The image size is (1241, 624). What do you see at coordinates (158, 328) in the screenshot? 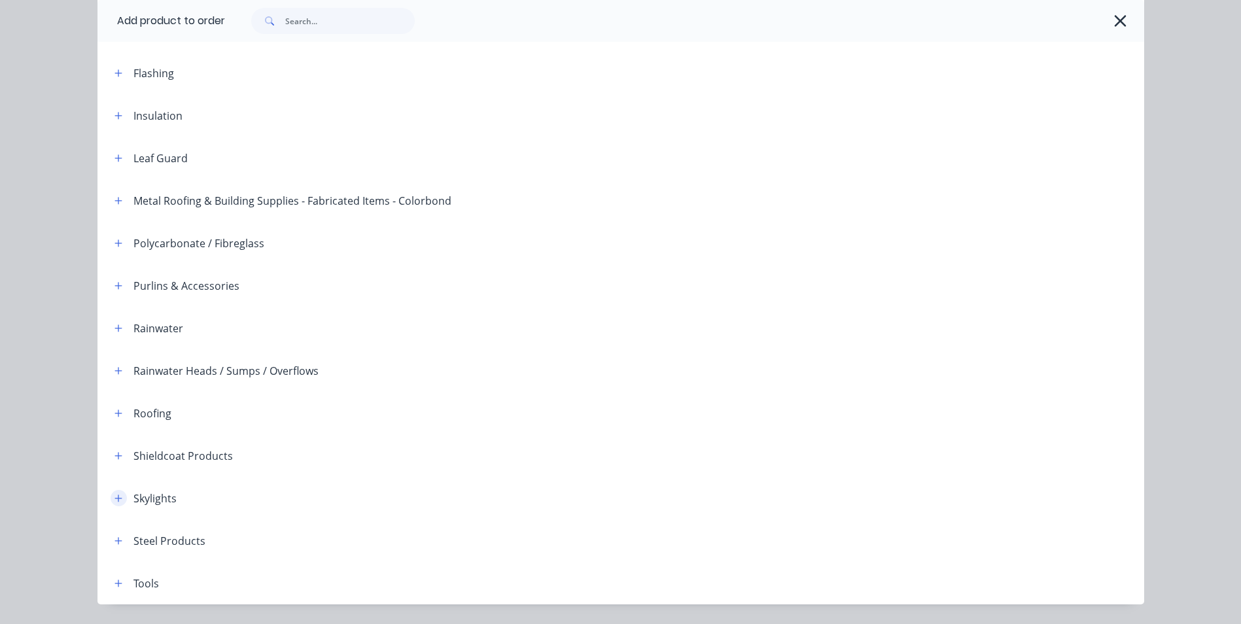
I see `div: Rainwater` at bounding box center [158, 328].